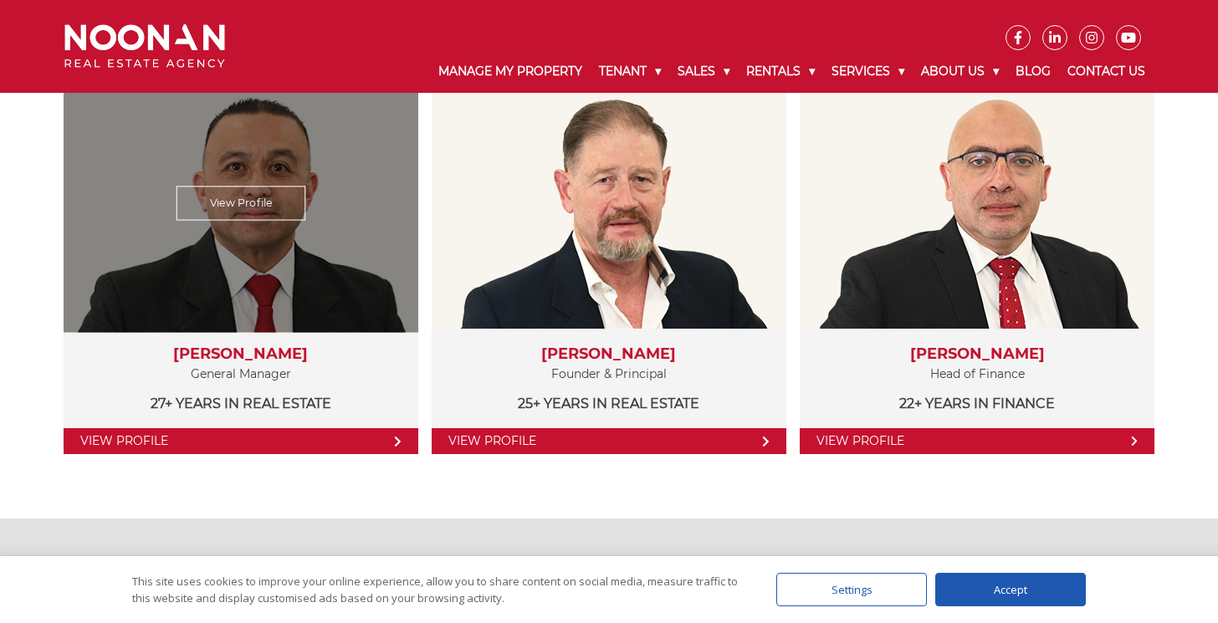 The width and height of the screenshot is (1218, 623). Describe the element at coordinates (609, 403) in the screenshot. I see `p: 25+ years in Real Estate` at that location.